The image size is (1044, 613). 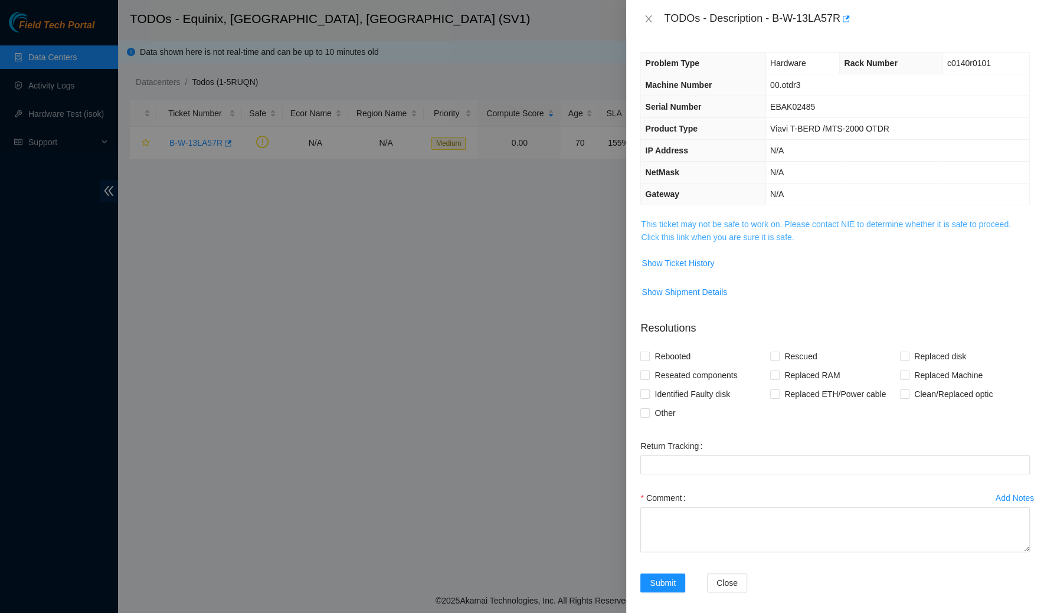 What do you see at coordinates (662, 194) in the screenshot?
I see `span: Gateway` at bounding box center [662, 194].